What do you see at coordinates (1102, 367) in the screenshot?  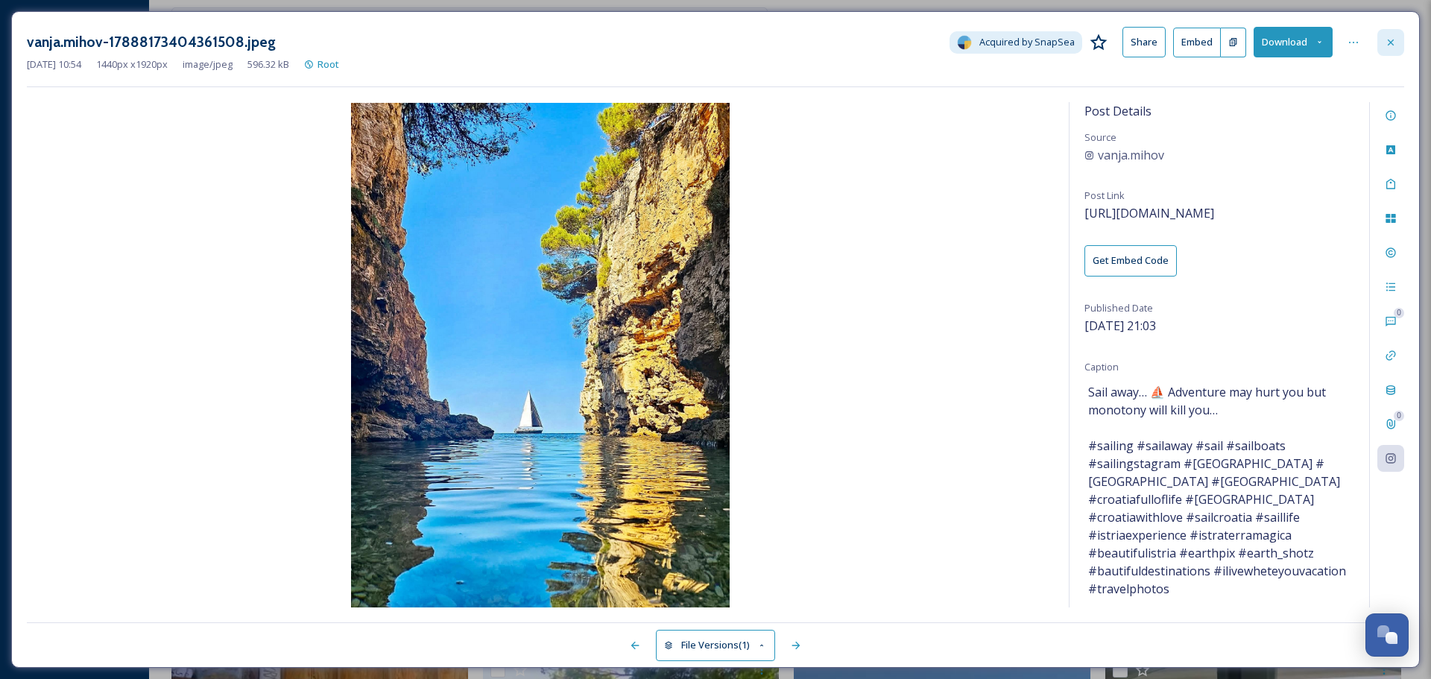 I see `span: Caption` at bounding box center [1102, 367].